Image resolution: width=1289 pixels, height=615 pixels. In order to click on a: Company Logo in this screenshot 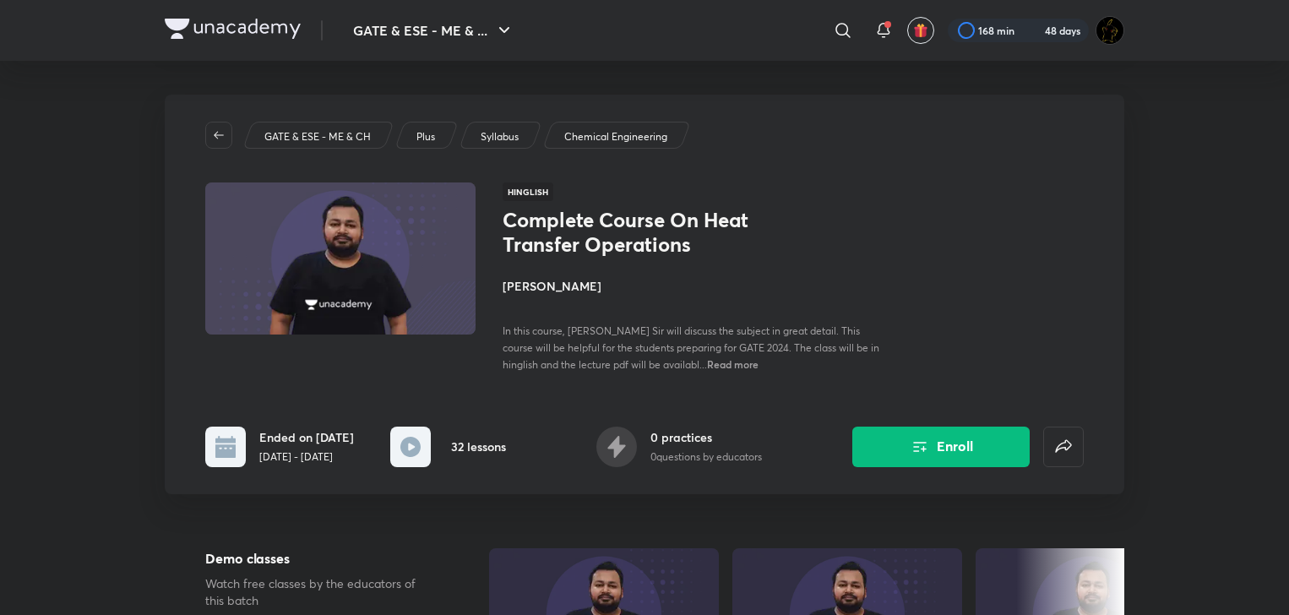, I will do `click(232, 30)`.